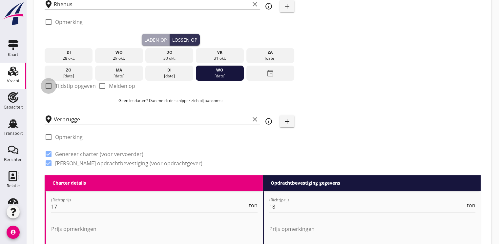  What do you see at coordinates (13, 81) in the screenshot?
I see `div: Vracht` at bounding box center [13, 81].